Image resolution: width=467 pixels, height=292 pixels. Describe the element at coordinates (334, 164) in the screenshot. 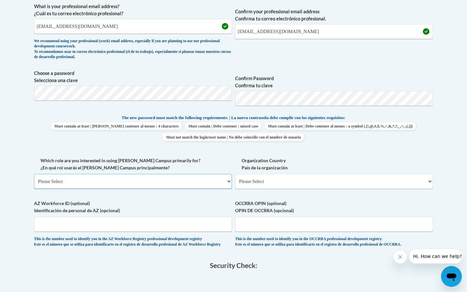

I see `label: Organization Country País de la organización` at that location.